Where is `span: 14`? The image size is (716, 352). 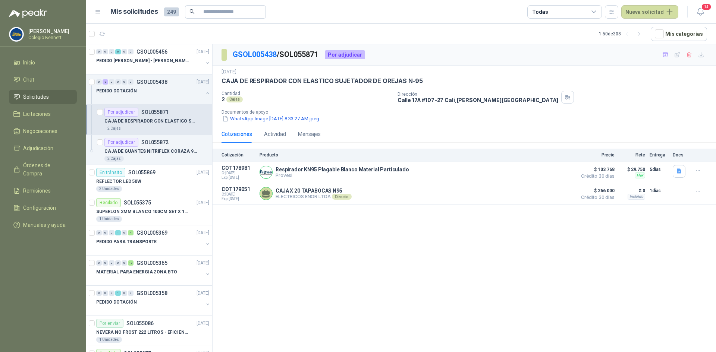 span: 14 is located at coordinates (706, 7).